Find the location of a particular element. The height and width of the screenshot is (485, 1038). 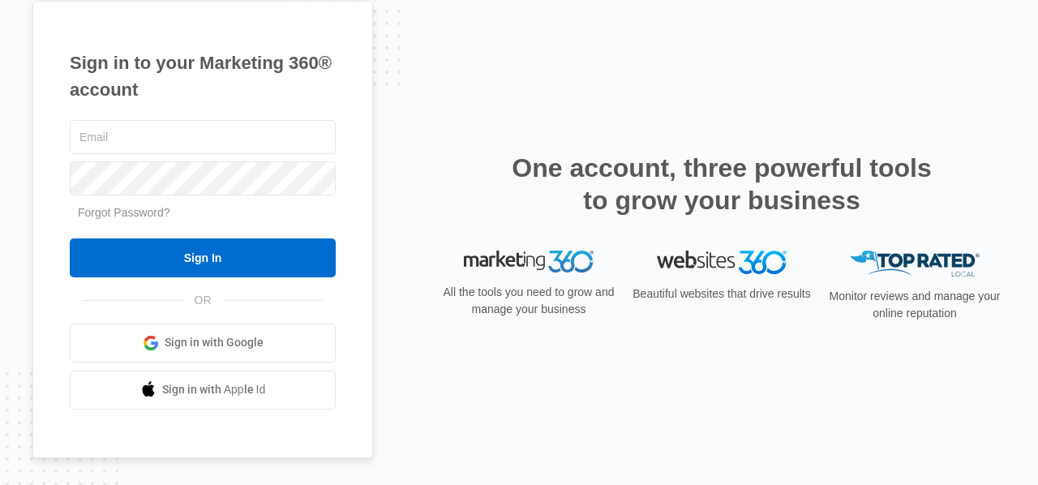

input: Email is located at coordinates (203, 137).